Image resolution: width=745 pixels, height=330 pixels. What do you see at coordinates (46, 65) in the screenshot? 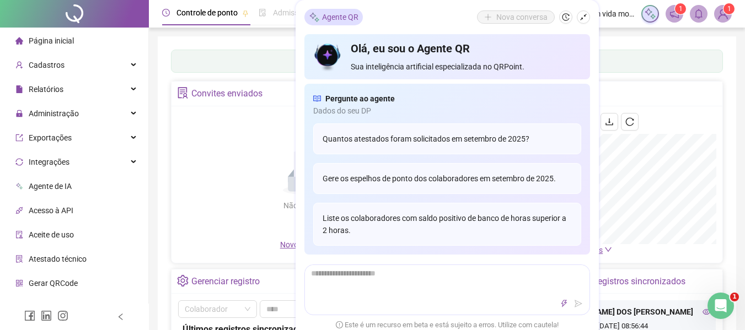
I see `span: Cadastros` at bounding box center [46, 65].